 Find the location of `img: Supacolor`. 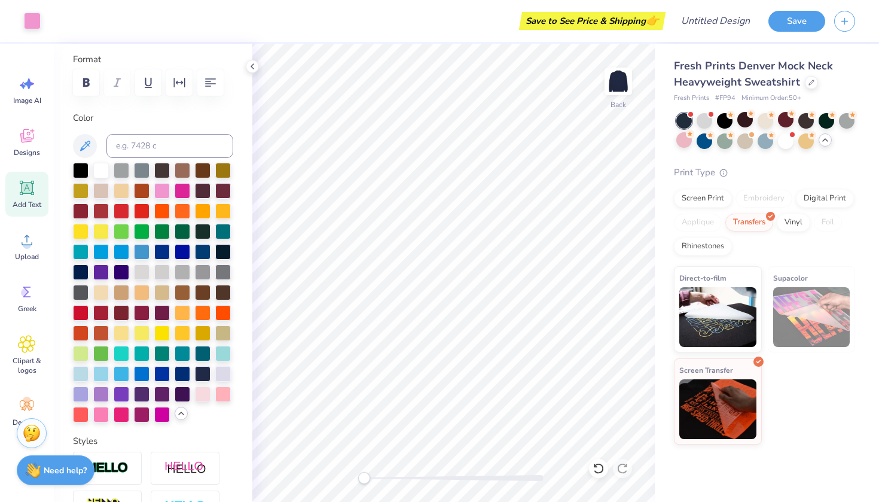

img: Supacolor is located at coordinates (812, 317).